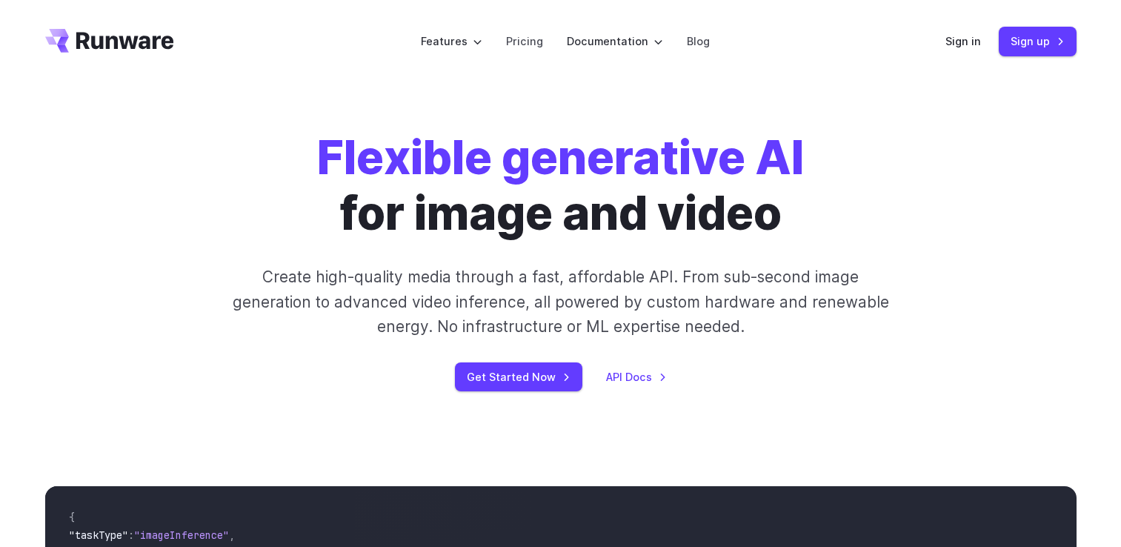  Describe the element at coordinates (636, 376) in the screenshot. I see `a: API Docs` at that location.